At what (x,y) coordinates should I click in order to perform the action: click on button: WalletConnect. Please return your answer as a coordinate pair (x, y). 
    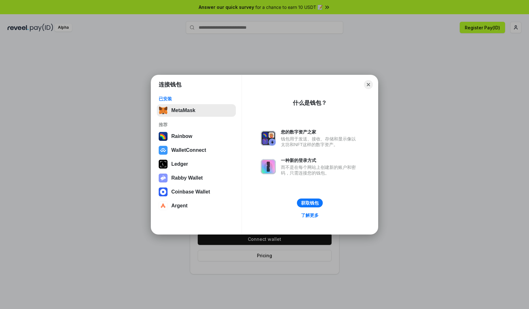
    Looking at the image, I should click on (196, 150).